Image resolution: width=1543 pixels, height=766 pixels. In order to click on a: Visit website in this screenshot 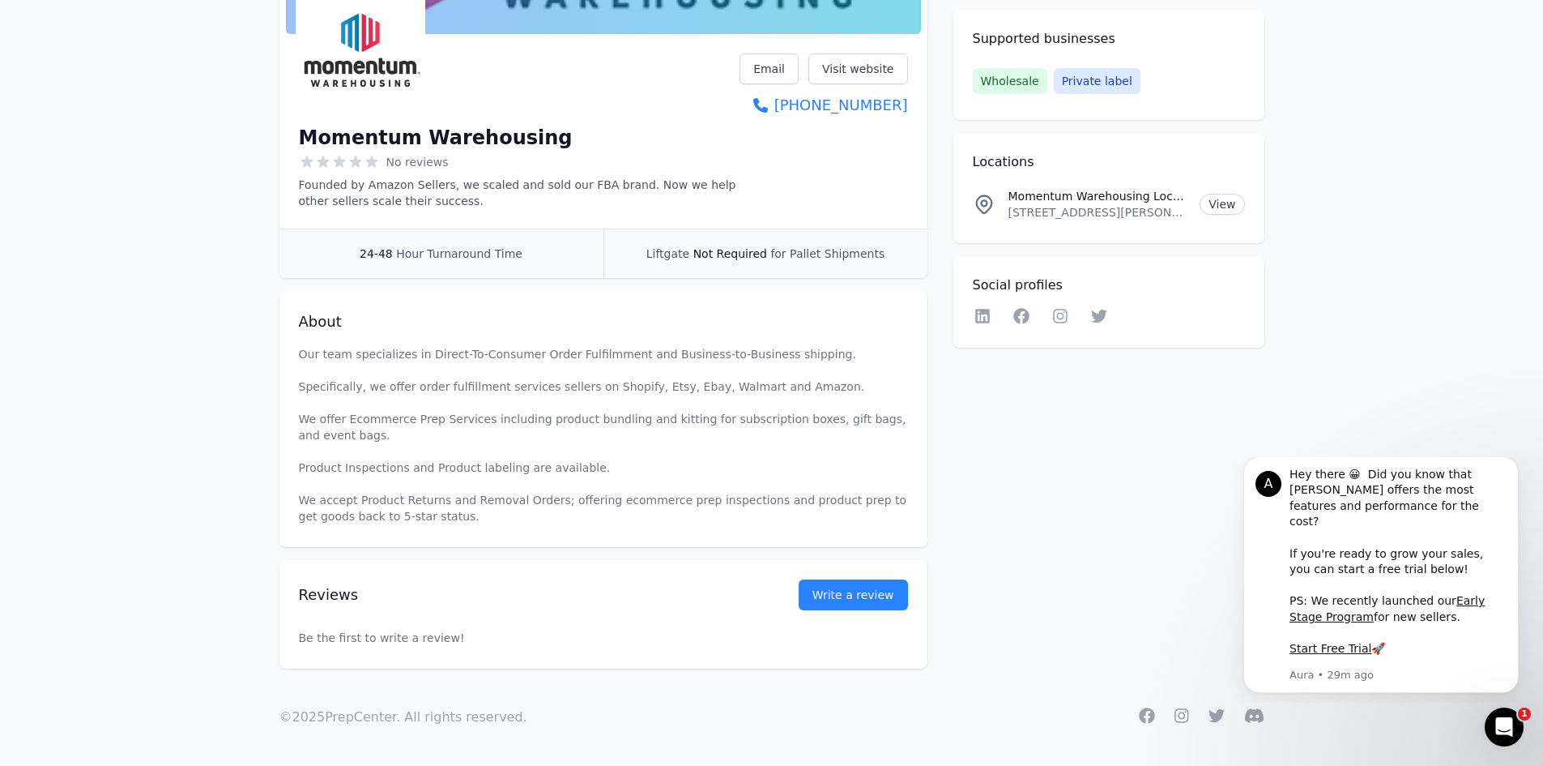, I will do `click(858, 69)`.